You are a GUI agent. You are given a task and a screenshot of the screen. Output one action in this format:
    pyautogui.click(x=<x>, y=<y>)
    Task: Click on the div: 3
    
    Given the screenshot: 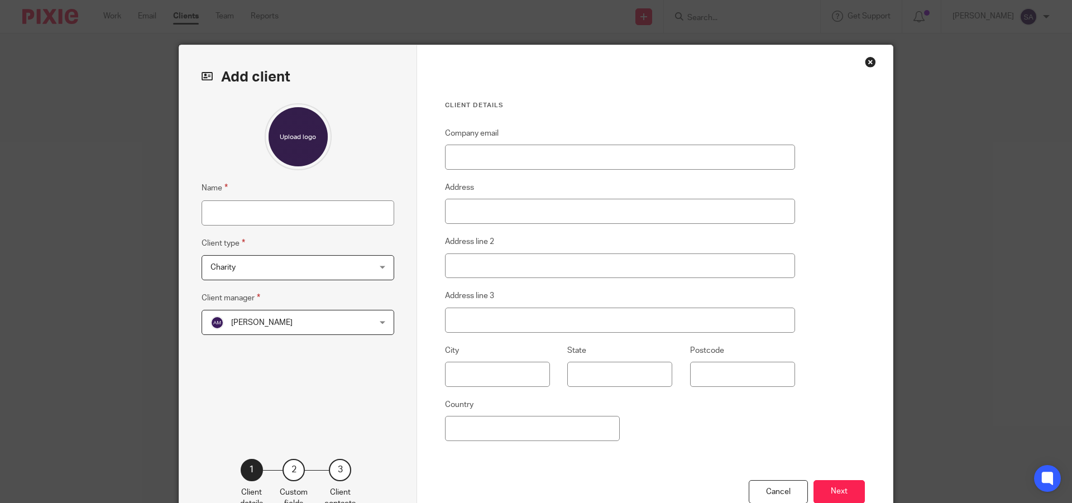 What is the action you would take?
    pyautogui.click(x=340, y=470)
    